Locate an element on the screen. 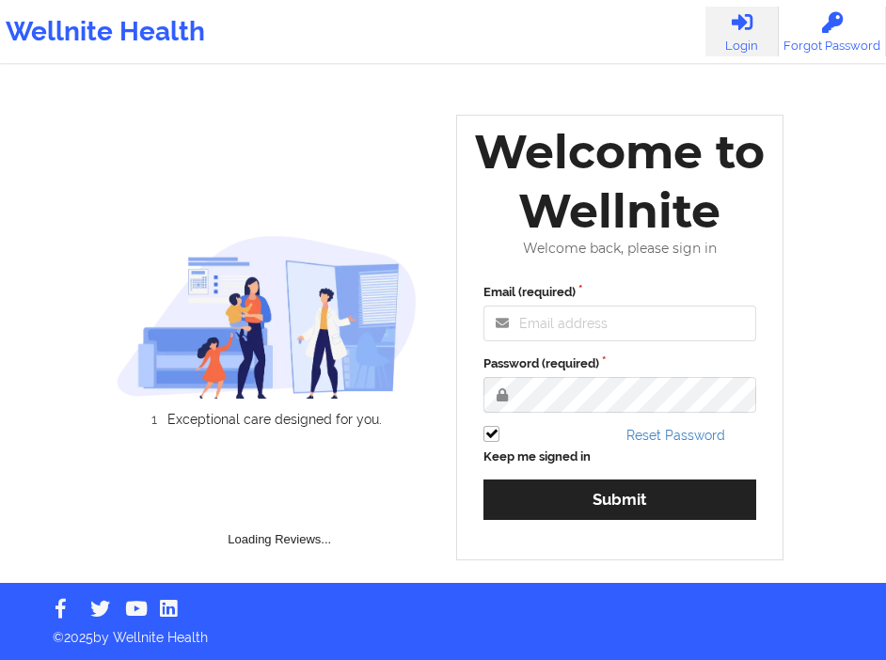 Image resolution: width=886 pixels, height=660 pixels. div: Welcome to Wellnite is located at coordinates (620, 181).